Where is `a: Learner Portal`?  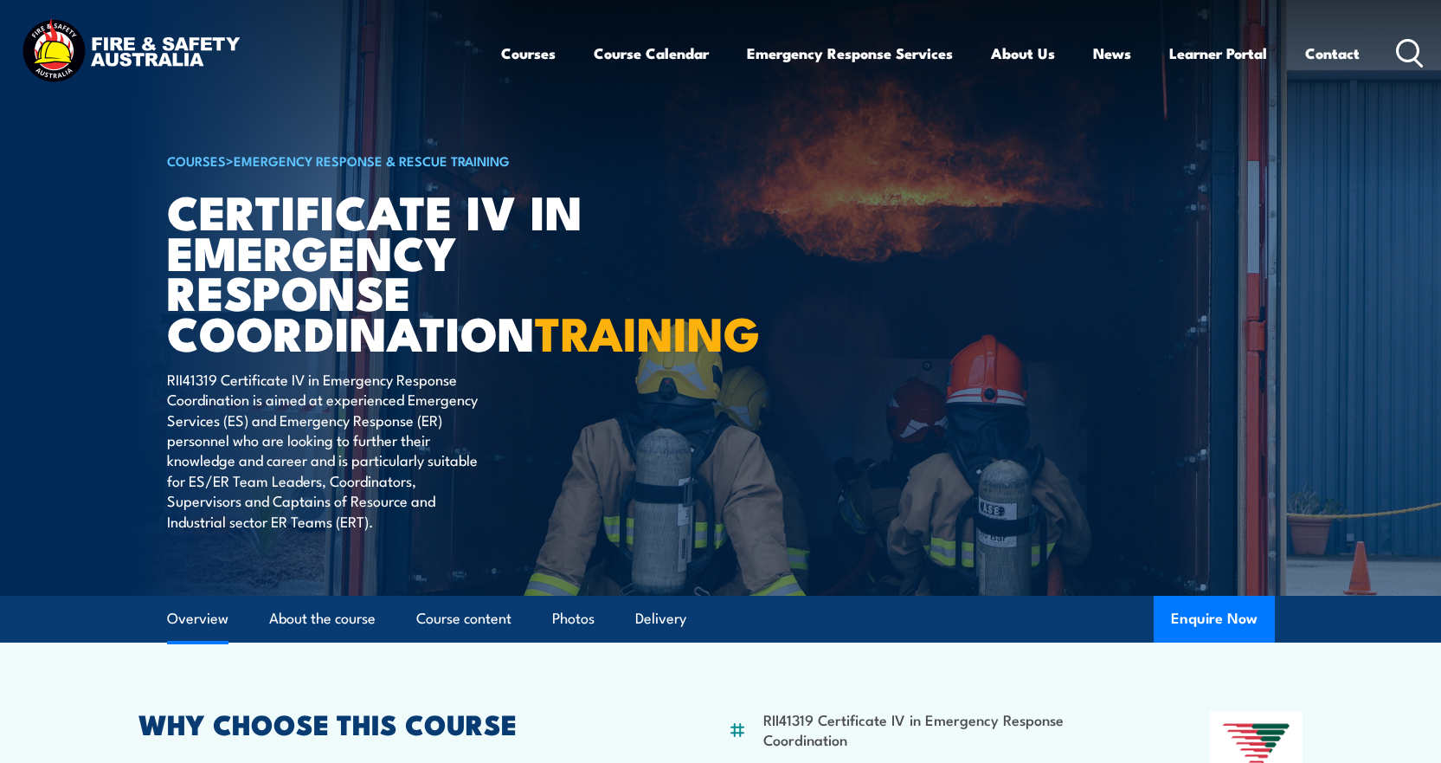
a: Learner Portal is located at coordinates (1218, 53).